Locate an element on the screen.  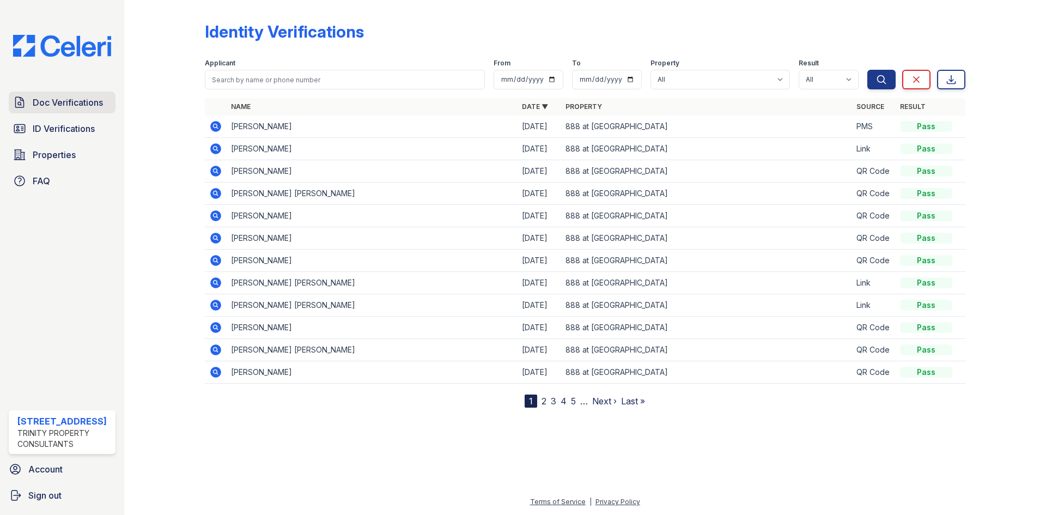
label: Applicant is located at coordinates (220, 63).